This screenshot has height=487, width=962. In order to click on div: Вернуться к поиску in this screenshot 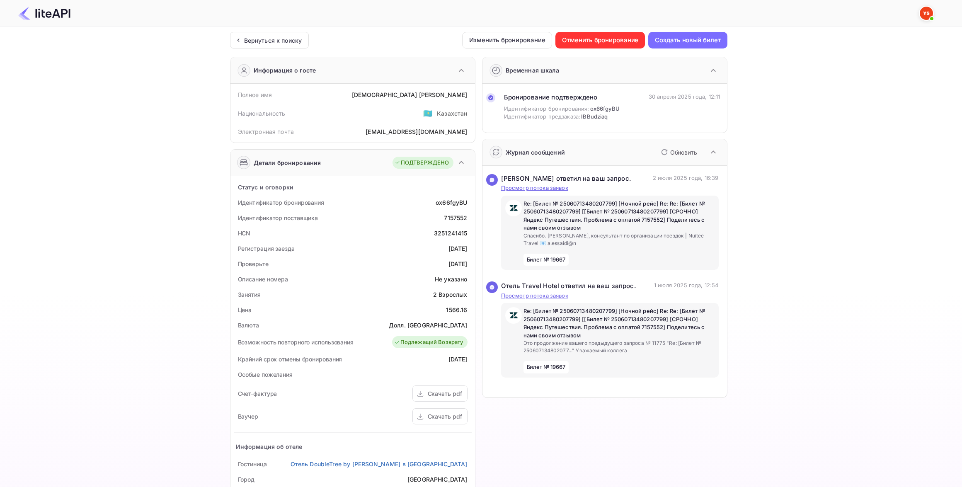, I will do `click(273, 40)`.